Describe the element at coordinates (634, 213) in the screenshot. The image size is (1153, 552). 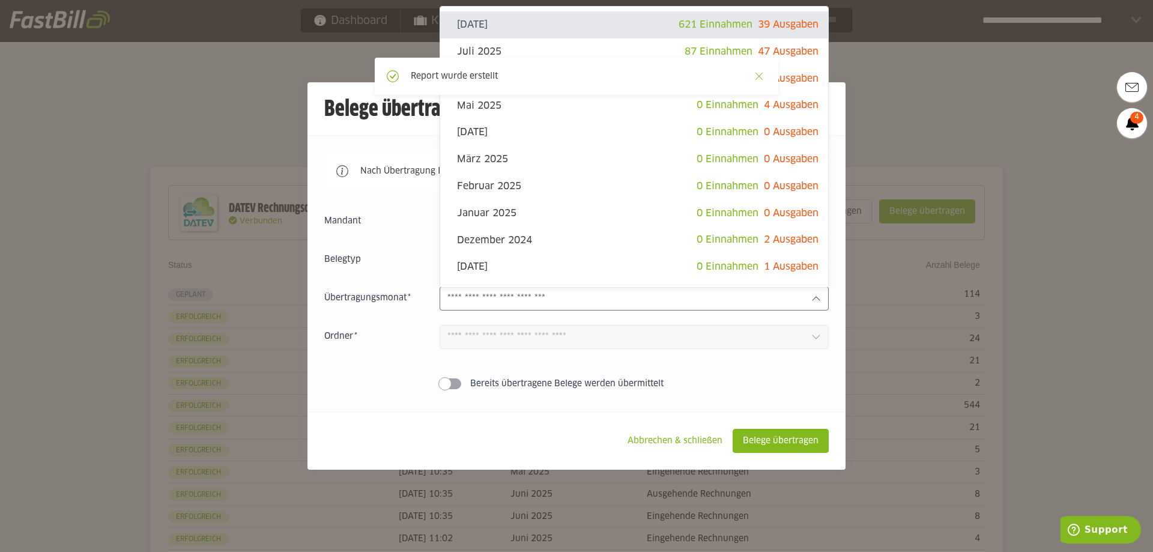
I see `sl-option: Januar 2025` at that location.